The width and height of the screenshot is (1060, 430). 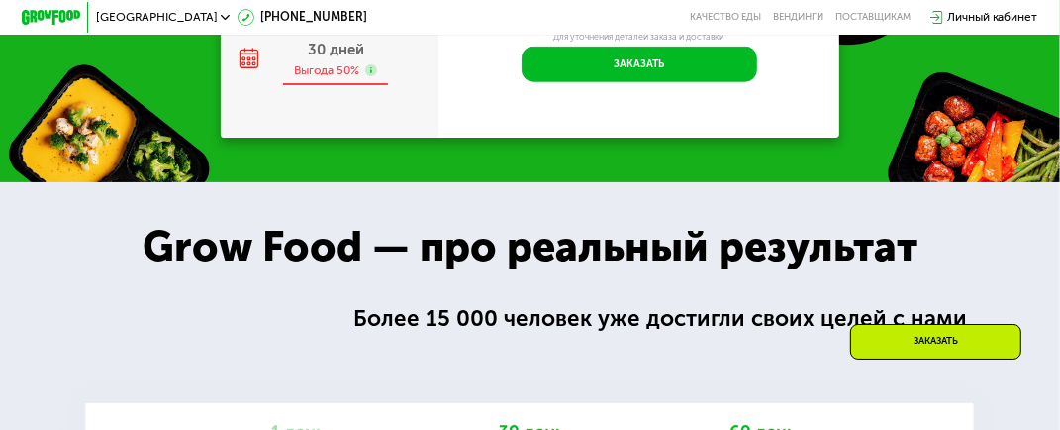 What do you see at coordinates (798, 18) in the screenshot?
I see `a: Вендинги` at bounding box center [798, 18].